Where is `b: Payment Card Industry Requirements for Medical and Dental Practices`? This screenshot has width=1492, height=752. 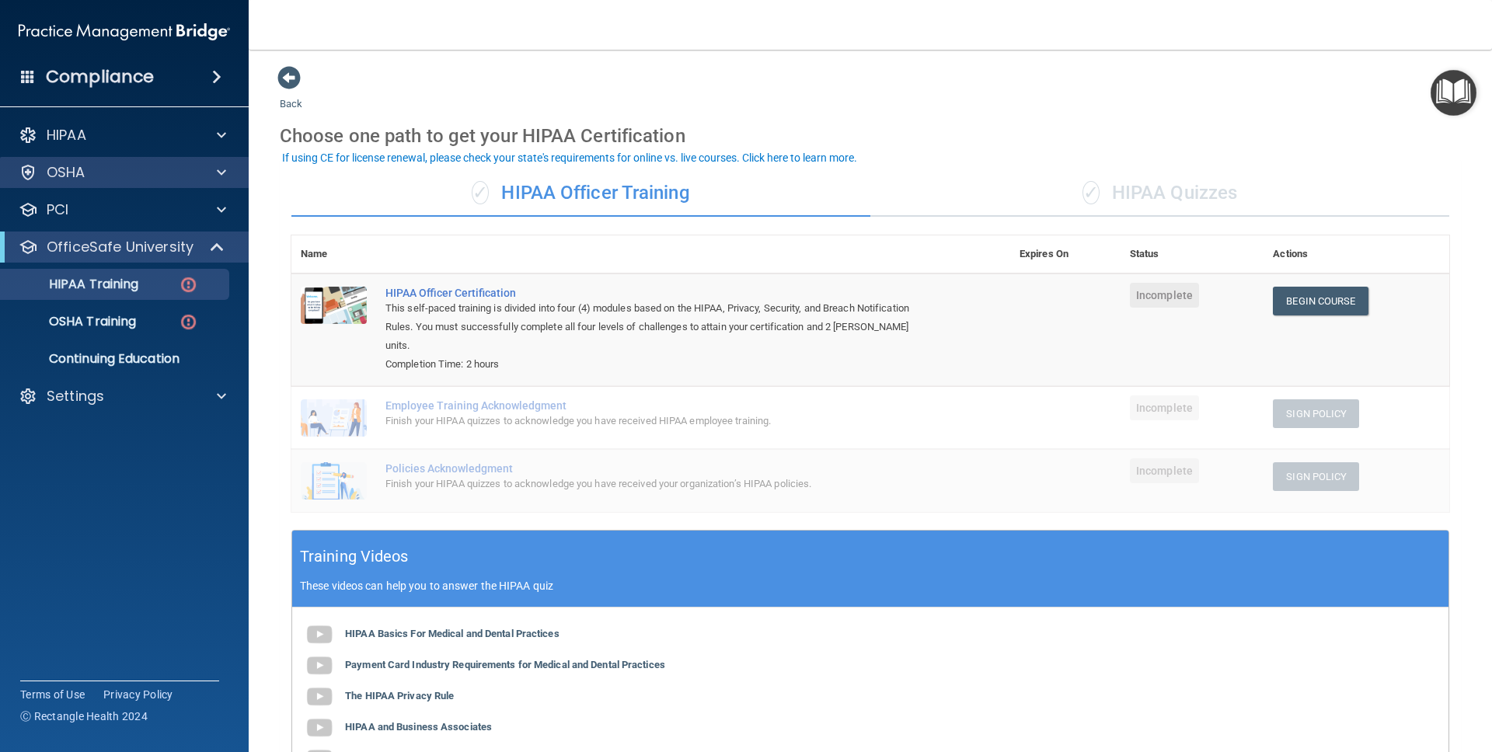 b: Payment Card Industry Requirements for Medical and Dental Practices is located at coordinates (505, 664).